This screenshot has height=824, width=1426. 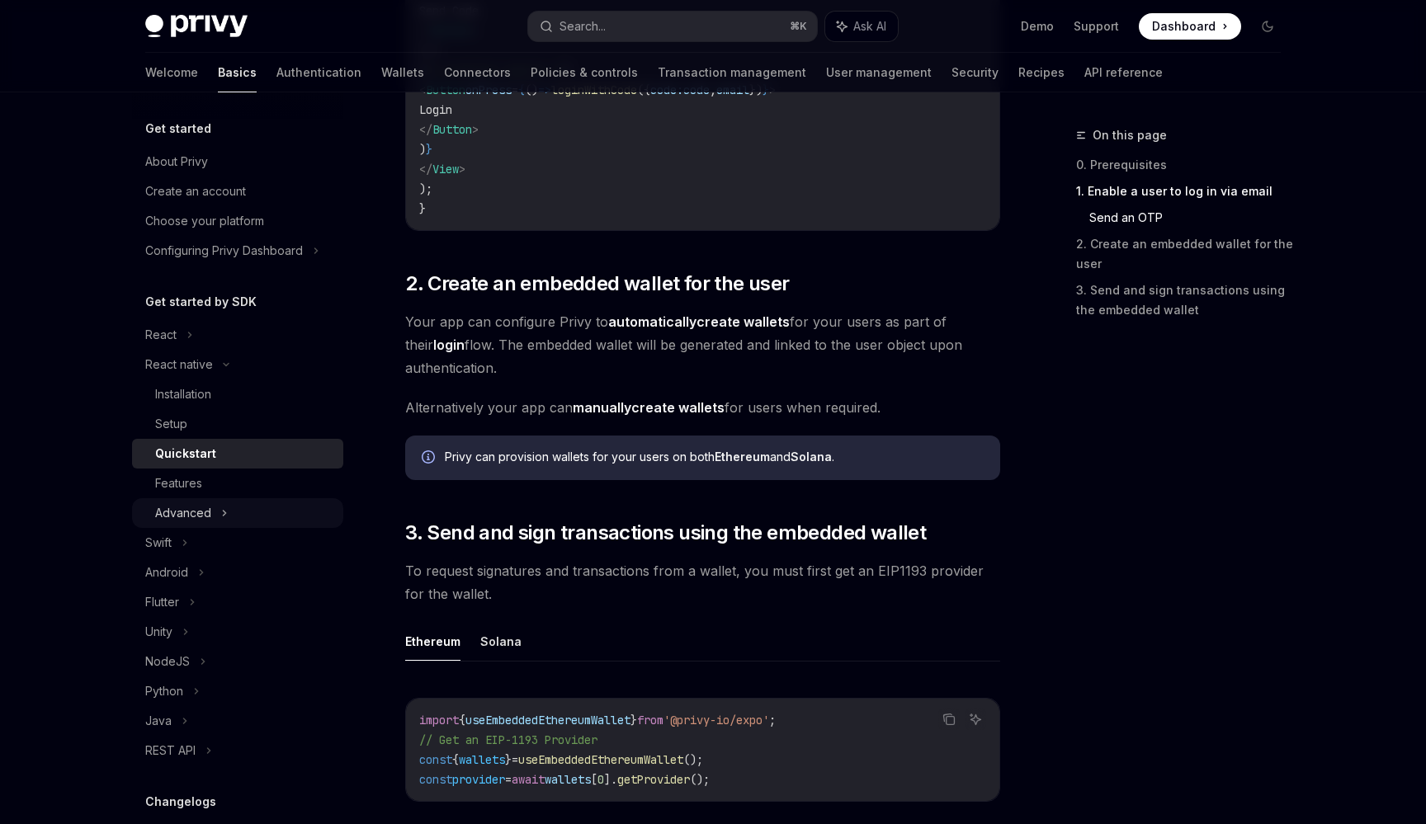 I want to click on span: from, so click(x=650, y=720).